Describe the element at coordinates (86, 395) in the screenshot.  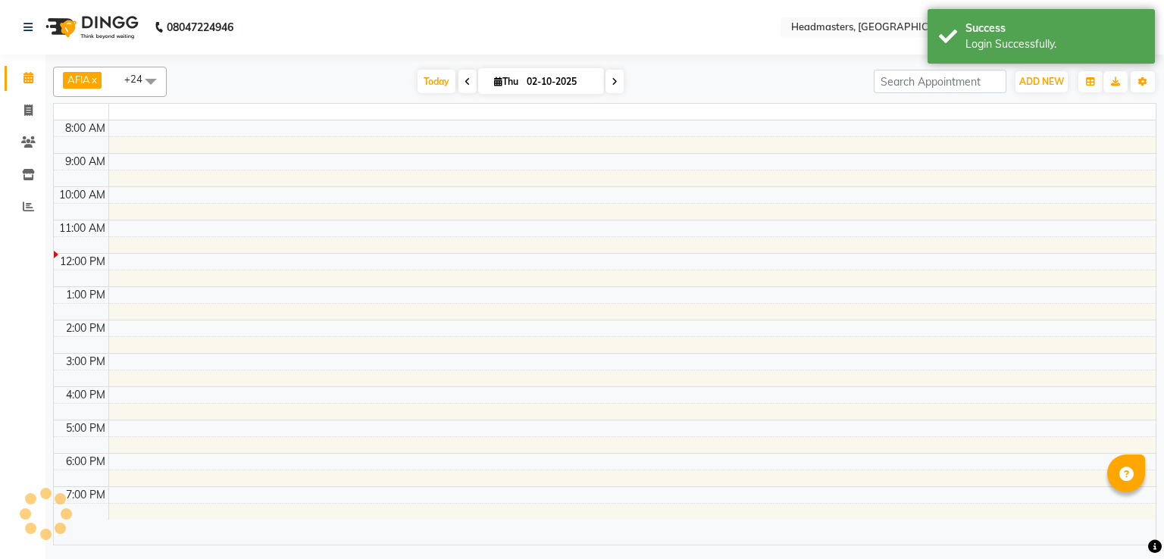
I see `div: 4:00 PM` at that location.